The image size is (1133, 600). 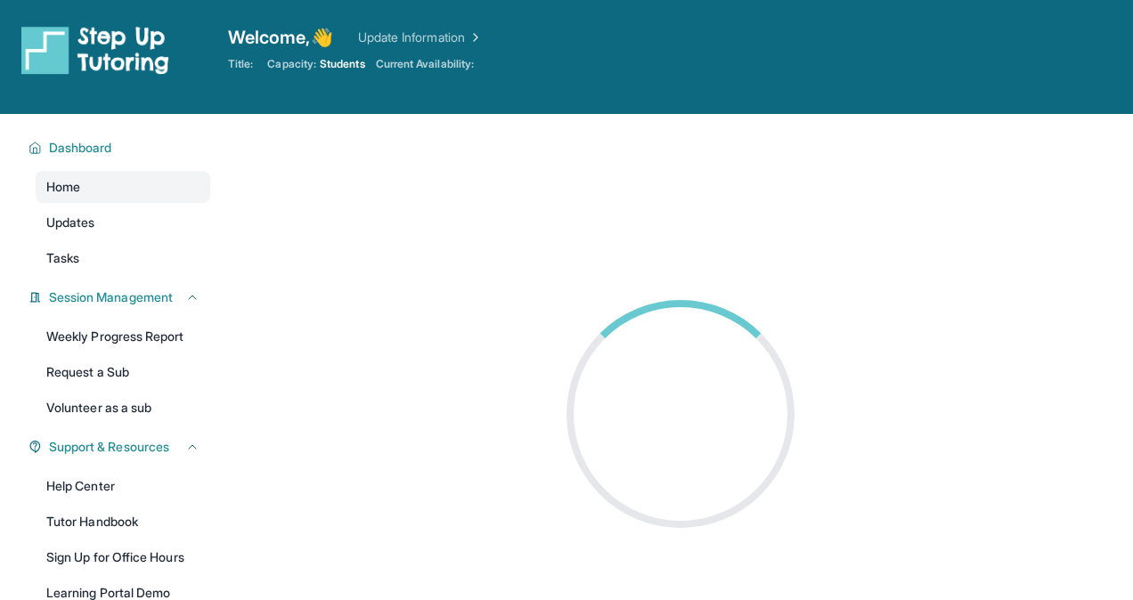 I want to click on button: Support & Resources, so click(x=120, y=447).